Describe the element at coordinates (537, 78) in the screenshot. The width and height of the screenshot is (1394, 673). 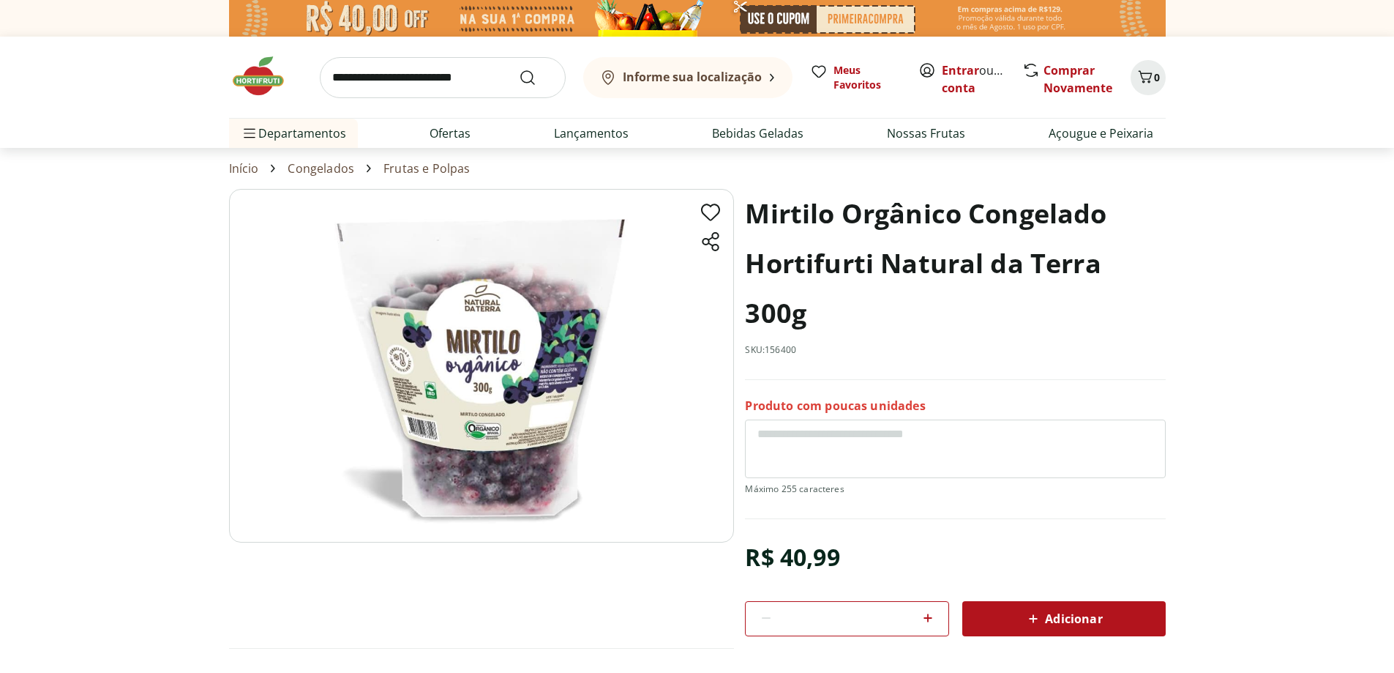
I see `button: Submit Search` at that location.